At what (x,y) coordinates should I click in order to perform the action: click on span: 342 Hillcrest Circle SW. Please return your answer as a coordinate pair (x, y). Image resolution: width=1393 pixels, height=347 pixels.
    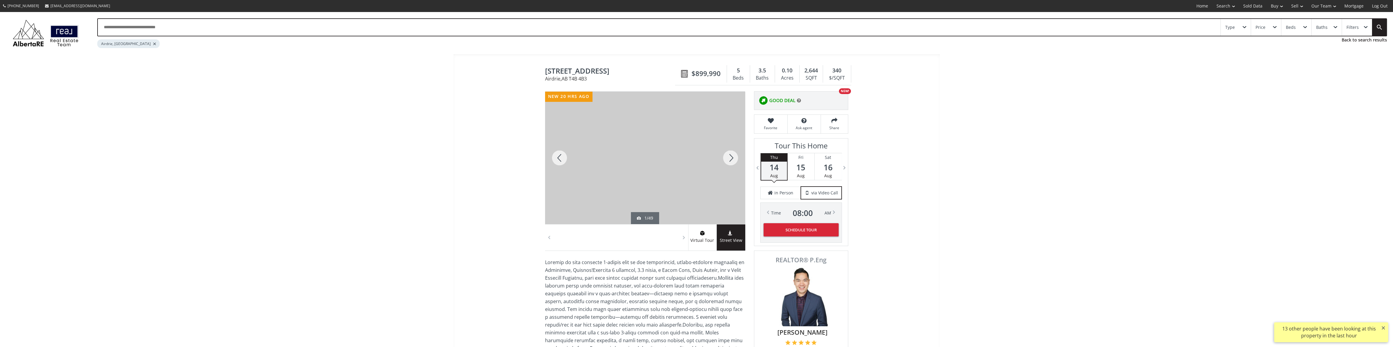
    Looking at the image, I should click on (611, 71).